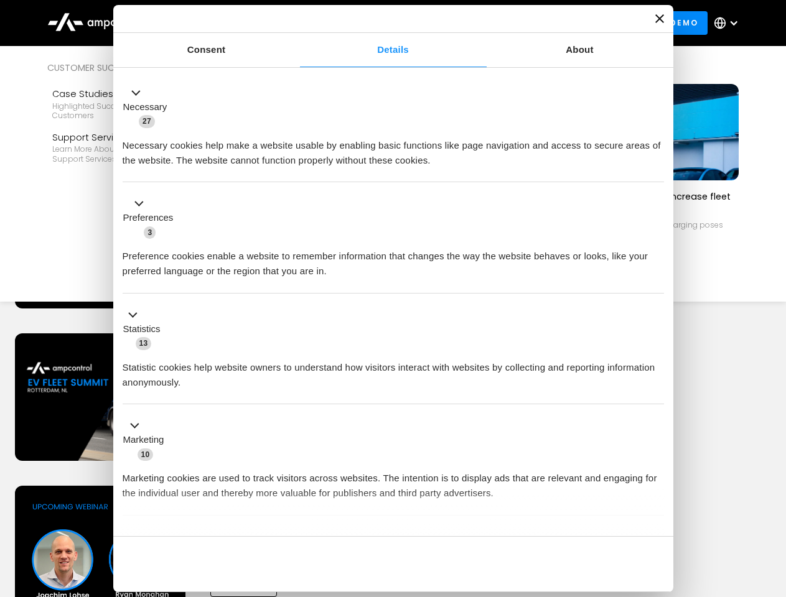 The image size is (786, 597). What do you see at coordinates (393, 148) in the screenshot?
I see `div: Necessary cookies help make a website usable by enabling basic functions like page navigation and...` at bounding box center [393, 148].